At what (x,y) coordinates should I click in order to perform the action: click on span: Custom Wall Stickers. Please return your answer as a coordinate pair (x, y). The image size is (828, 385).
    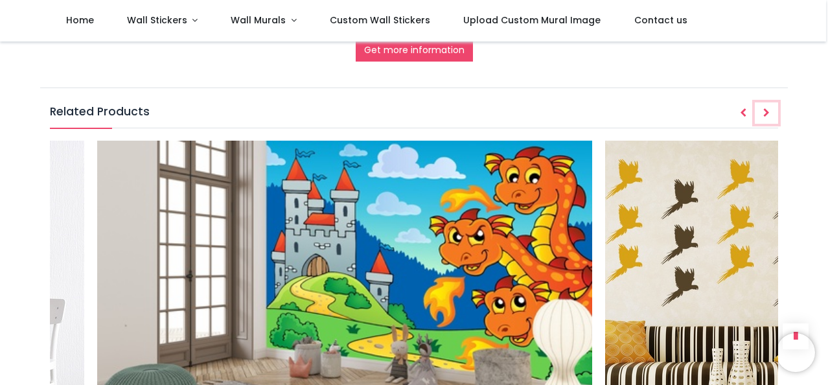
    Looking at the image, I should click on (379, 20).